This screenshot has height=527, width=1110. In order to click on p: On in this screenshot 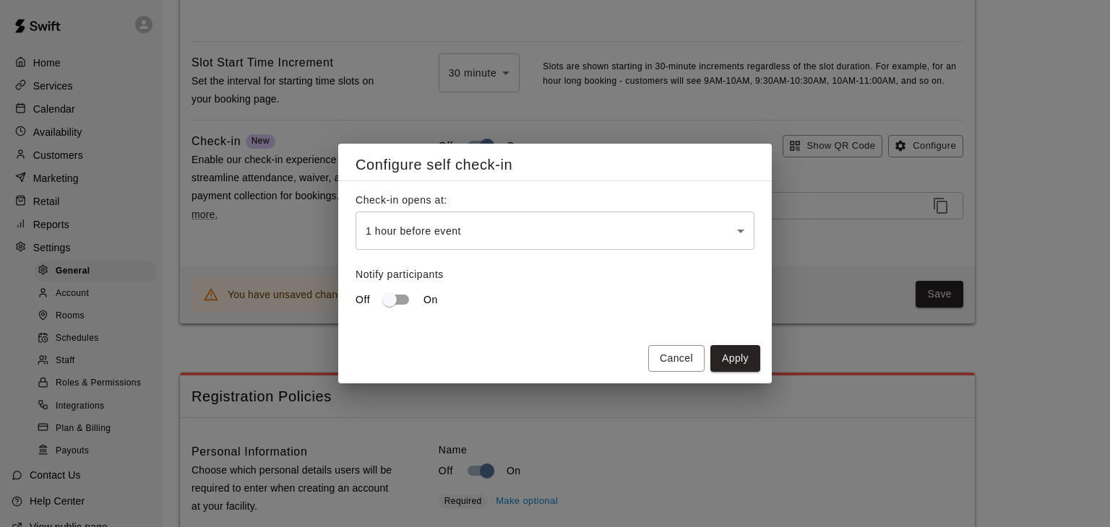, I will do `click(431, 300)`.